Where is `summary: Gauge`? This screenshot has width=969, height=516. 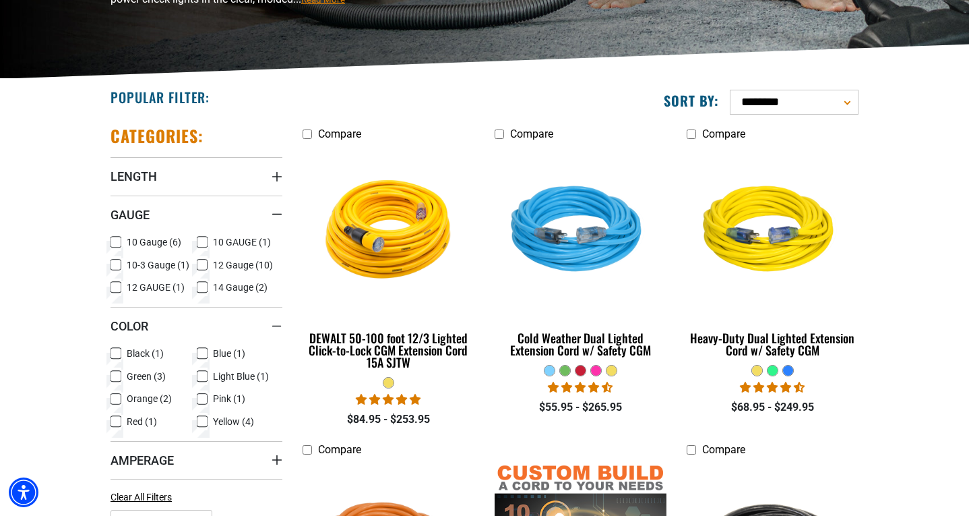
summary: Gauge is located at coordinates (196, 214).